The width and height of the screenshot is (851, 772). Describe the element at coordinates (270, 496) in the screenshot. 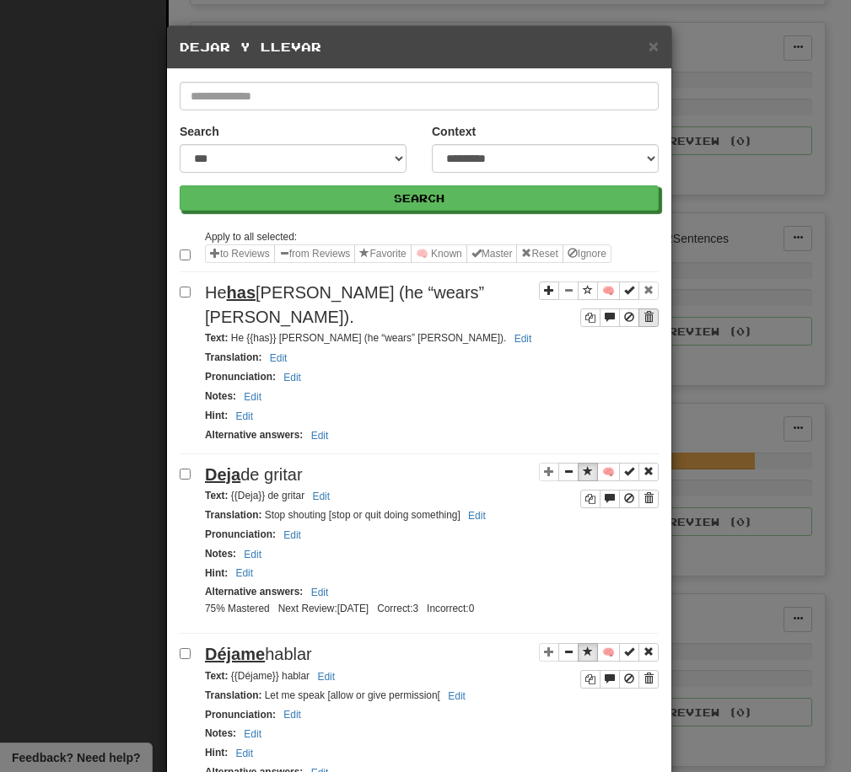

I see `small: {{Deja}} de gritar` at that location.